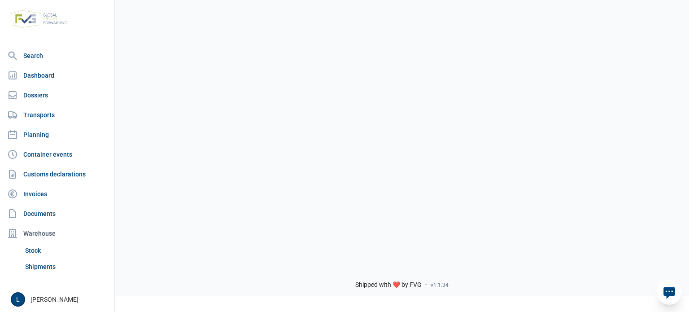  I want to click on a: Invoices, so click(57, 194).